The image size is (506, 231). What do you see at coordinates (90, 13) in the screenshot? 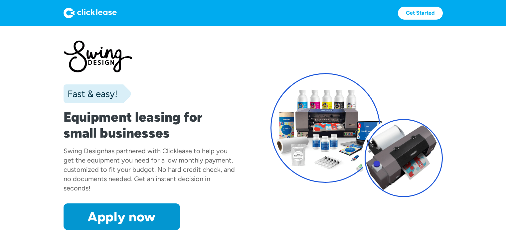
I see `img: Logo` at bounding box center [90, 13].